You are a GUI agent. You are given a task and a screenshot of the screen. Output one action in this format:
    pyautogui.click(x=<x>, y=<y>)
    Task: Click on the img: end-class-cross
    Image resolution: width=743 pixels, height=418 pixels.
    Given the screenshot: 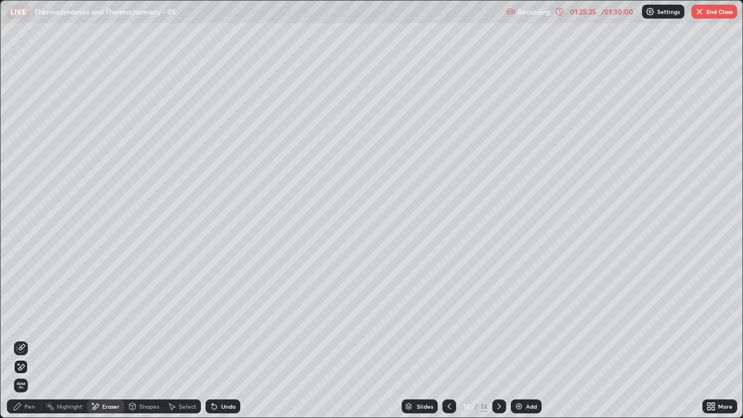 What is the action you would take?
    pyautogui.click(x=699, y=12)
    